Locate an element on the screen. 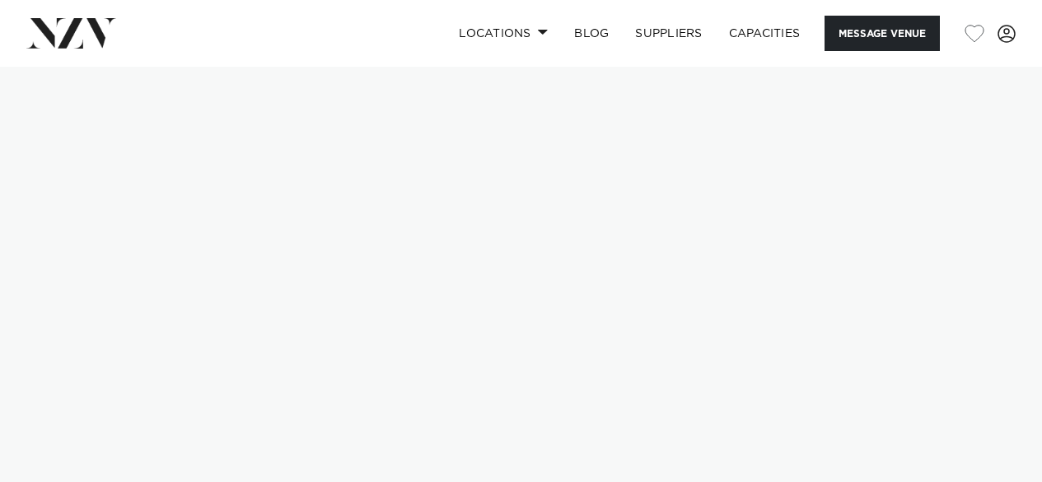  img: nzv-logo.png is located at coordinates (71, 33).